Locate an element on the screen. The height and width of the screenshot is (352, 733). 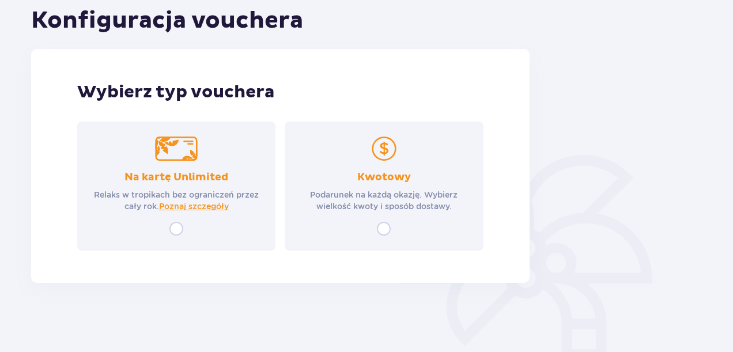
p: Na kartę Unlimited is located at coordinates (176, 177).